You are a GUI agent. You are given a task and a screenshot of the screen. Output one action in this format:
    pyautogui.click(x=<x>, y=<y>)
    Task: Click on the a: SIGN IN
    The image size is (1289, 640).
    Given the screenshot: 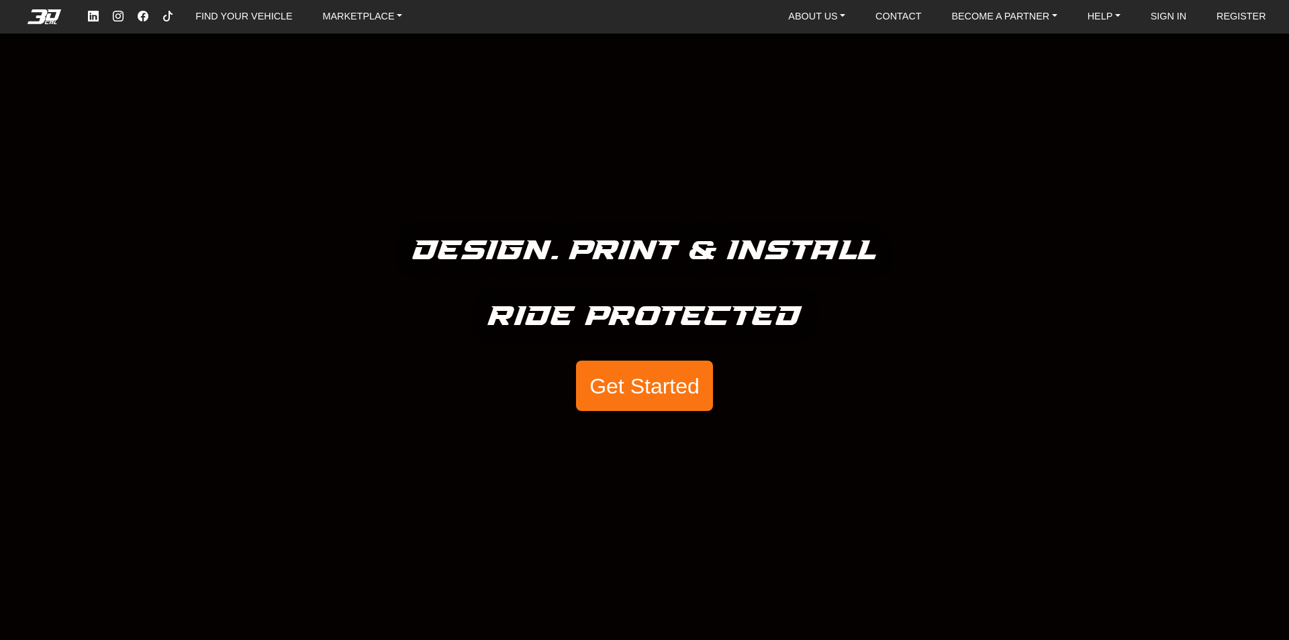 What is the action you would take?
    pyautogui.click(x=1169, y=16)
    